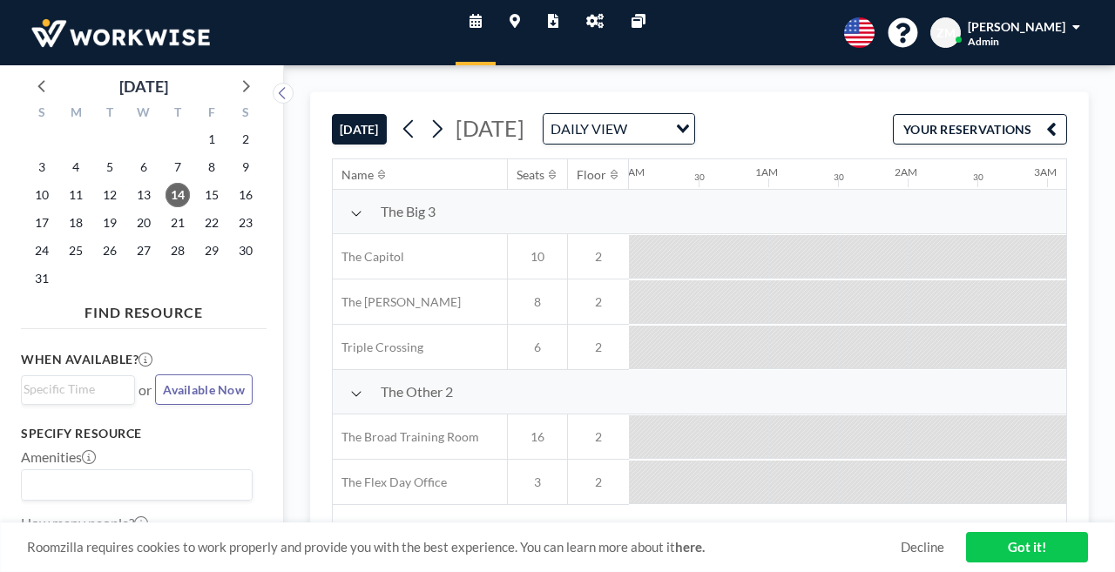  Describe the element at coordinates (212, 195) in the screenshot. I see `span: Friday, August 15, 2025` at that location.